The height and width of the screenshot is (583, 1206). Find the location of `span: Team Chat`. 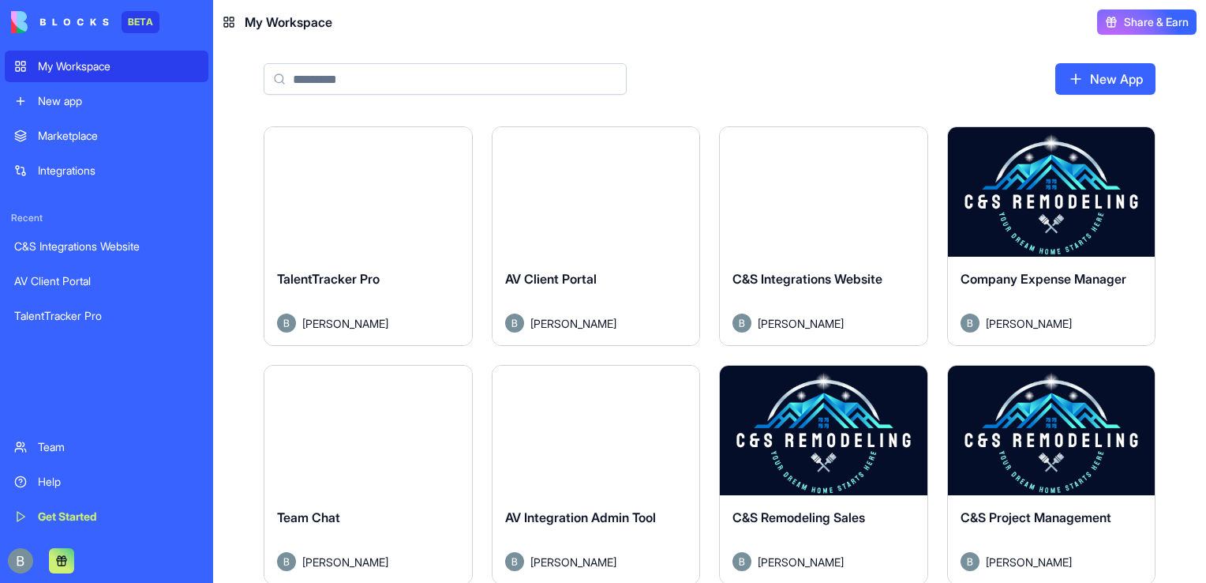

span: Team Chat is located at coordinates (309, 517).